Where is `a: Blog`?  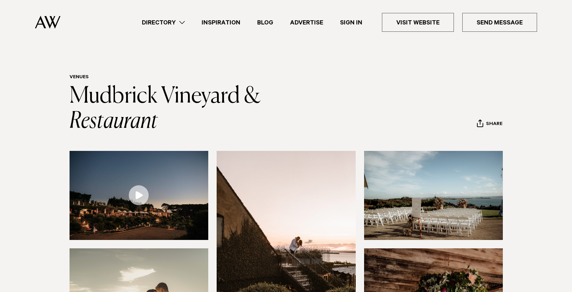
a: Blog is located at coordinates (265, 22).